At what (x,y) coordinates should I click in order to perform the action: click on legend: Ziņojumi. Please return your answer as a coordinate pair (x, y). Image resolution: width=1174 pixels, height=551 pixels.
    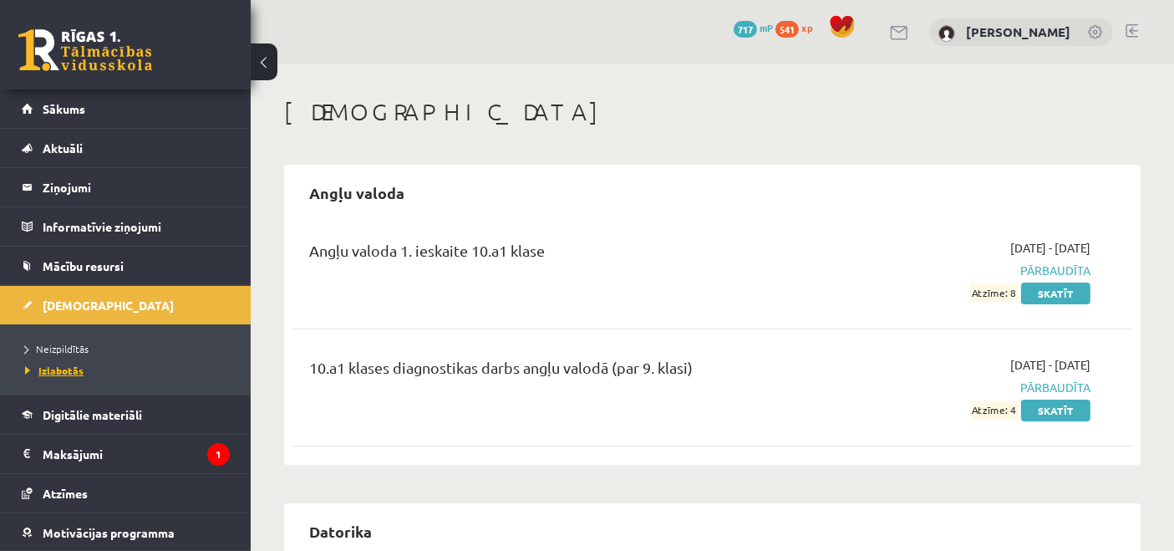
    Looking at the image, I should click on (136, 187).